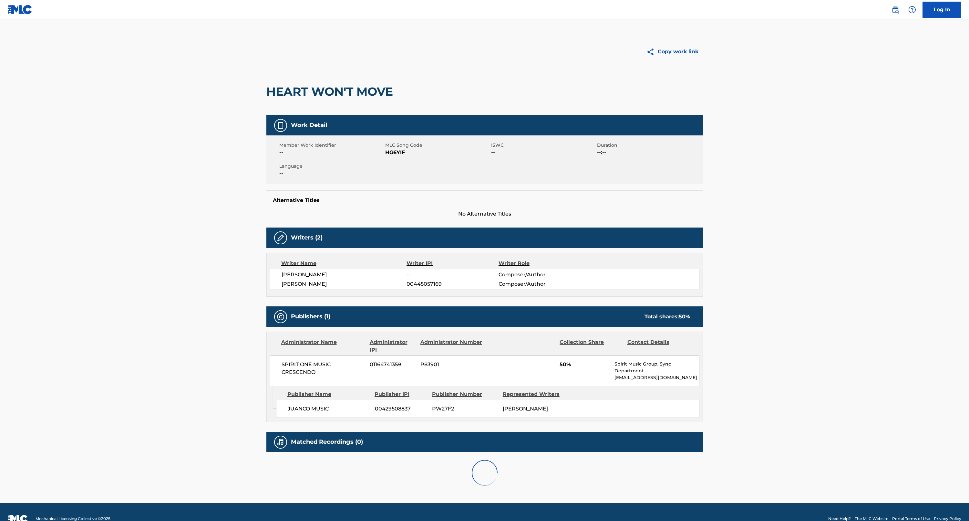 The width and height of the screenshot is (969, 521). What do you see at coordinates (652, 52) in the screenshot?
I see `img: Copy work link` at bounding box center [652, 52].